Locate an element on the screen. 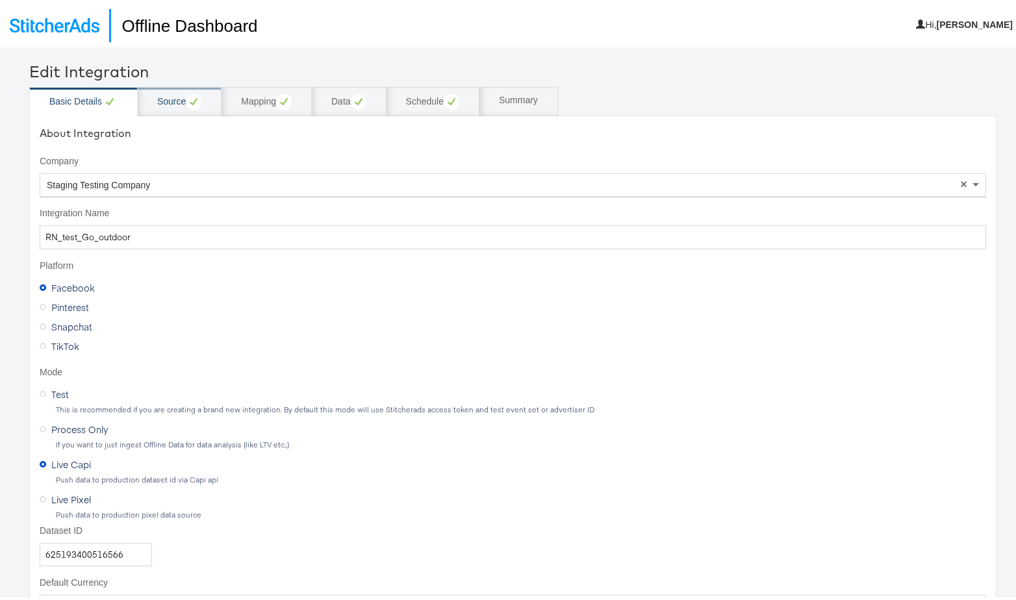  div: Mapping is located at coordinates (266, 99).